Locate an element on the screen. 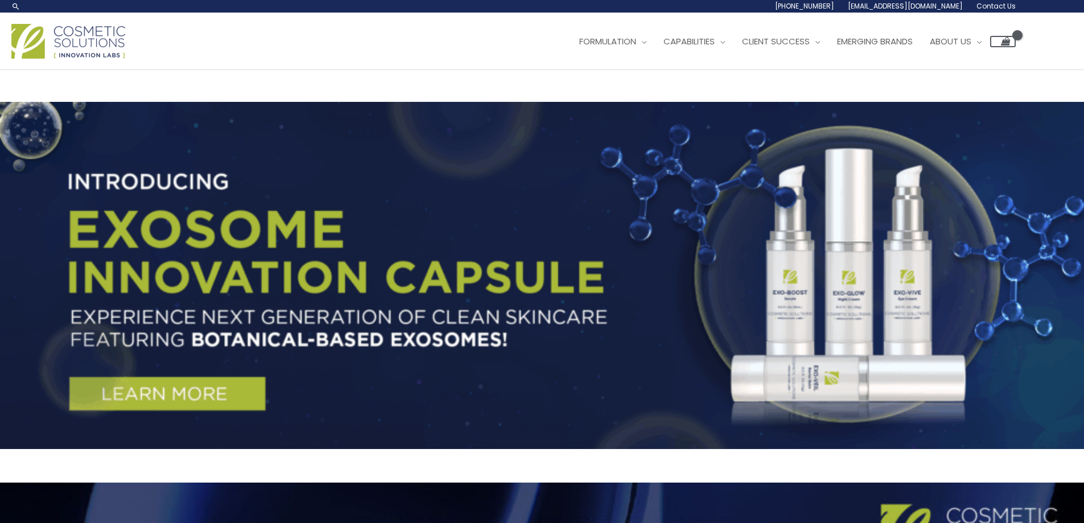  img: Cosmetic Solutions Logo is located at coordinates (68, 41).